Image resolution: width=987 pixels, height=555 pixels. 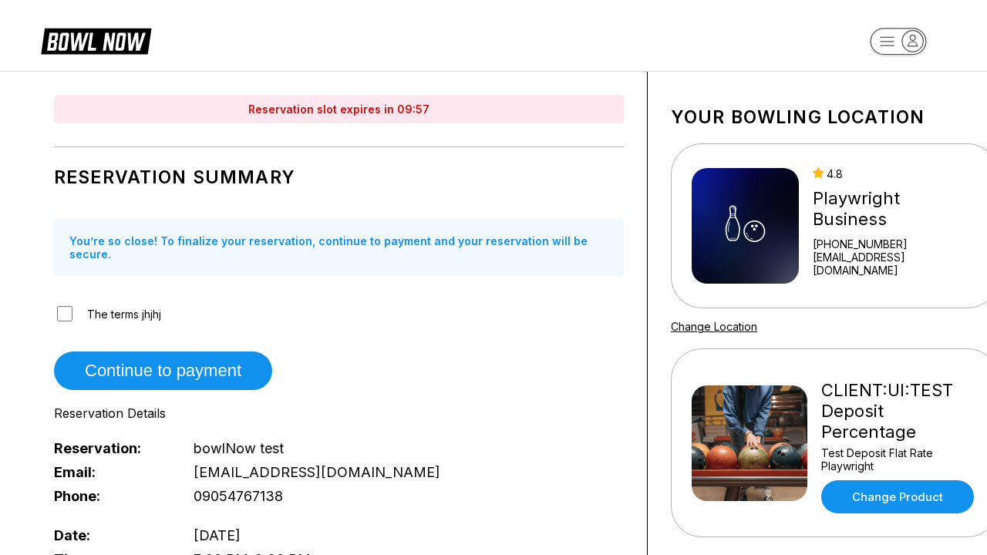 I want to click on span: Reservation:, so click(x=111, y=448).